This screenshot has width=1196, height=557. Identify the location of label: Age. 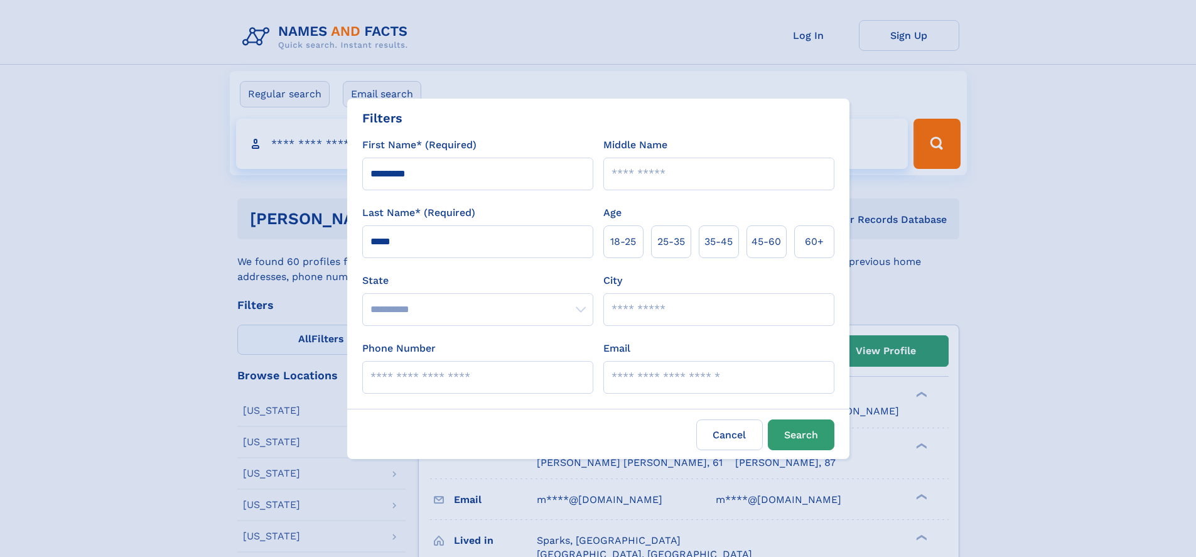
(612, 213).